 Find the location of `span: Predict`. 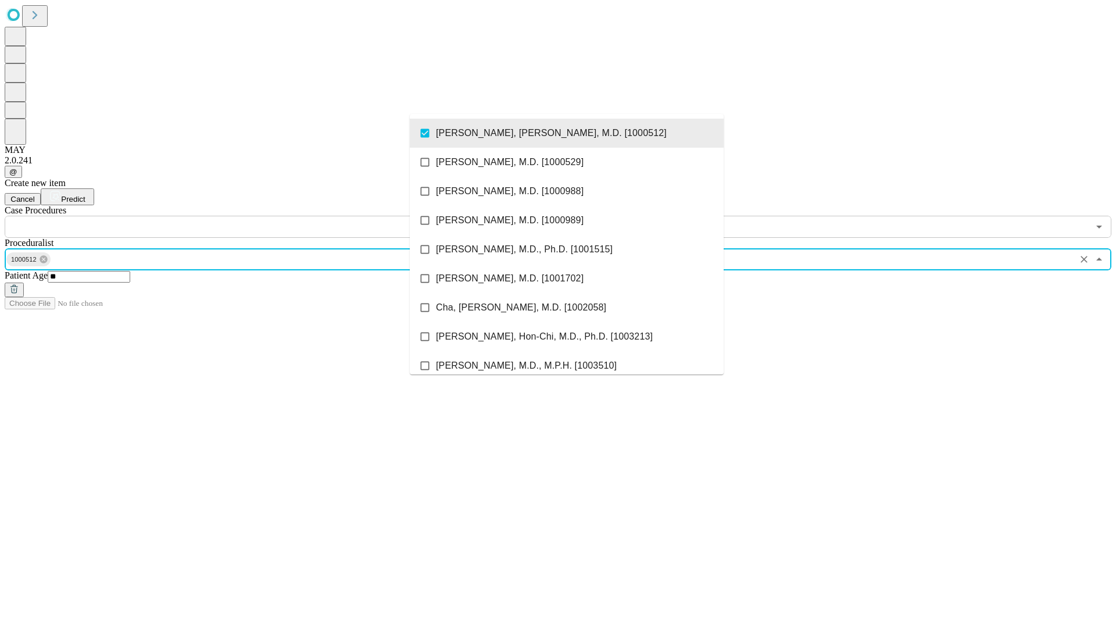

span: Predict is located at coordinates (73, 199).